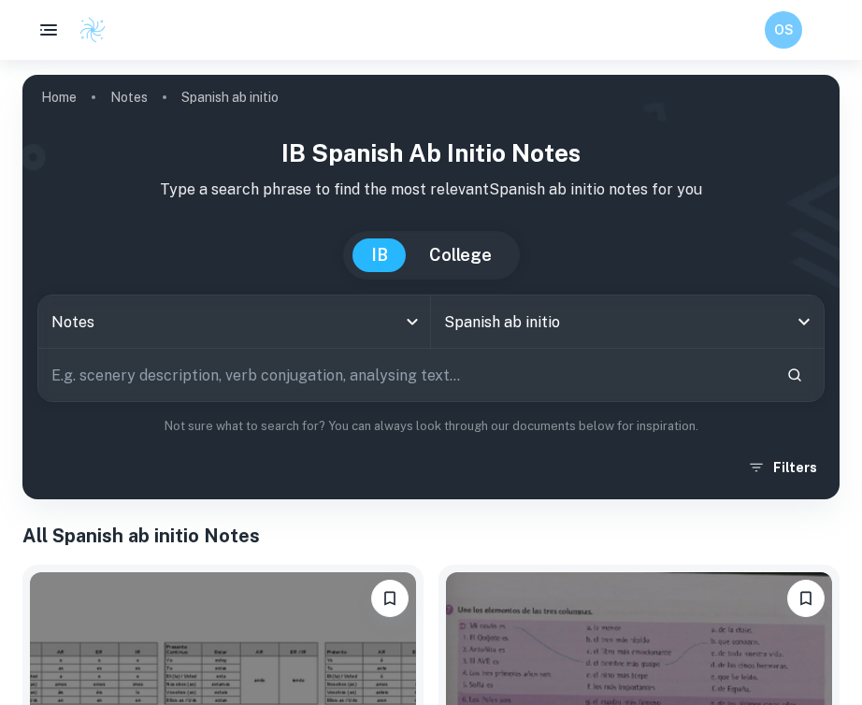  Describe the element at coordinates (784, 30) in the screenshot. I see `button: OS` at that location.